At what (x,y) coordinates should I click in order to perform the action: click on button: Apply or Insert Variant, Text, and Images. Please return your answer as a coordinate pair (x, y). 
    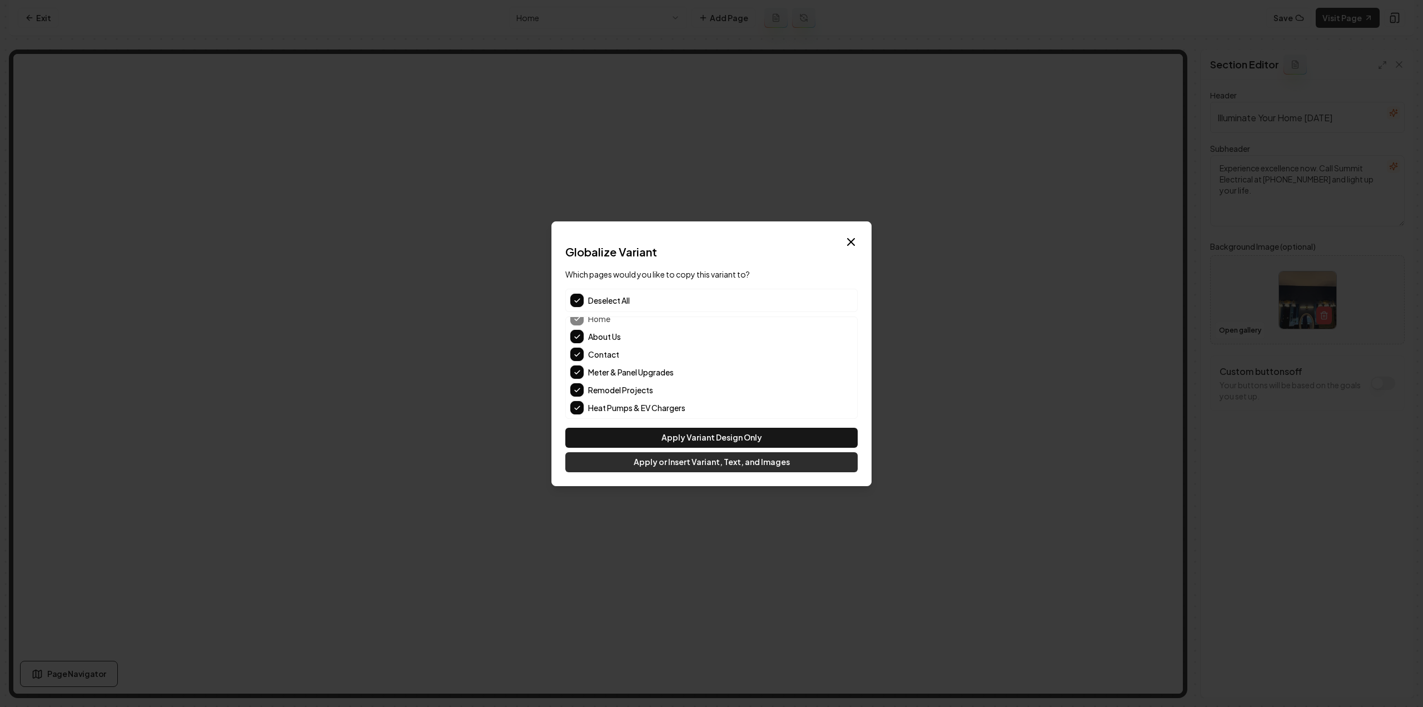
    Looking at the image, I should click on (712, 462).